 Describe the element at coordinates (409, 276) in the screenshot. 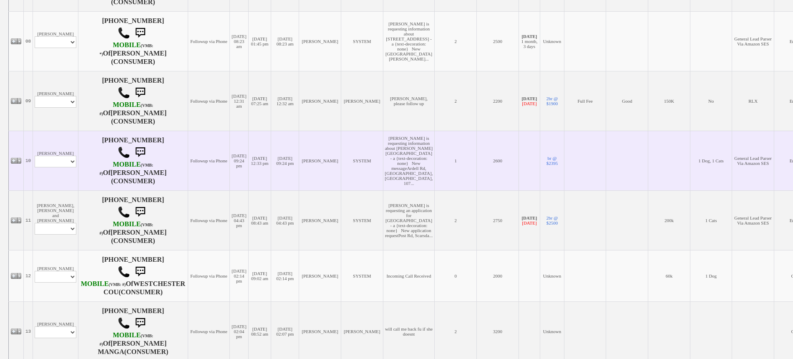

I see `td: Incoming Call Received` at that location.